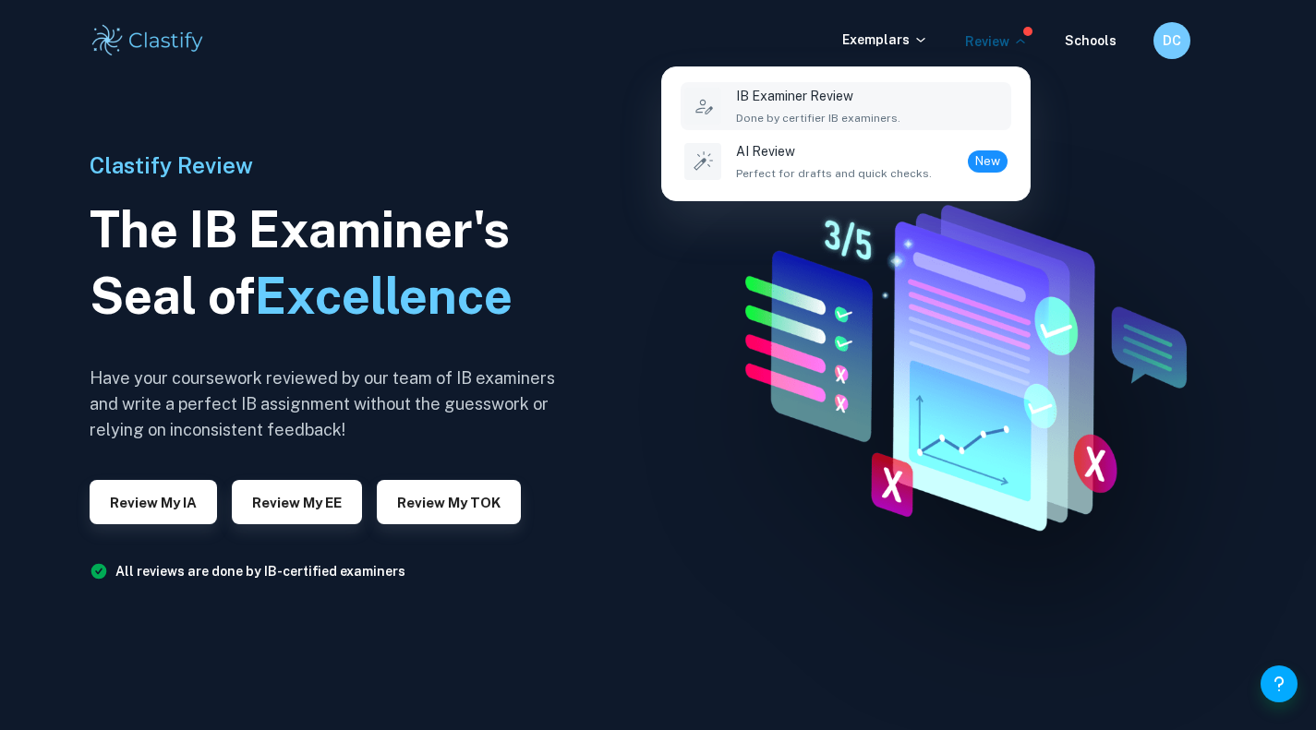  I want to click on span: Perfect for drafts and quick checks., so click(834, 174).